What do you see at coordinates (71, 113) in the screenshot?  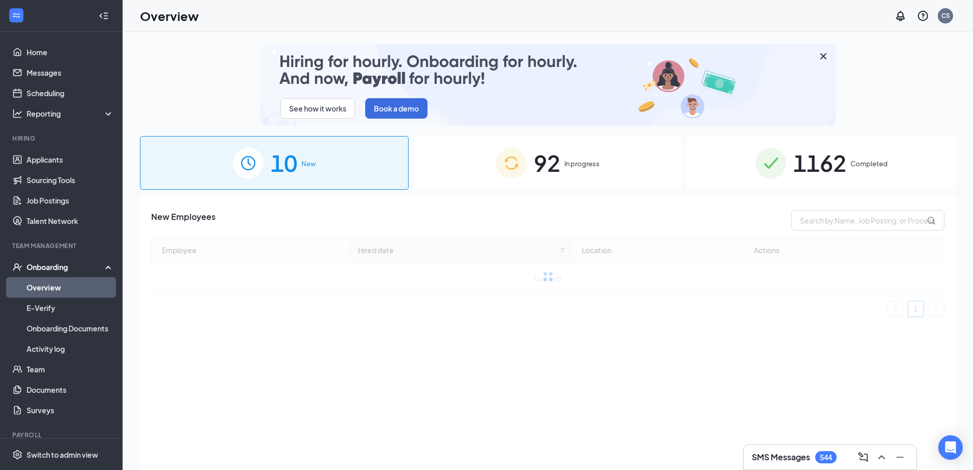 I see `div: Reporting` at bounding box center [71, 113].